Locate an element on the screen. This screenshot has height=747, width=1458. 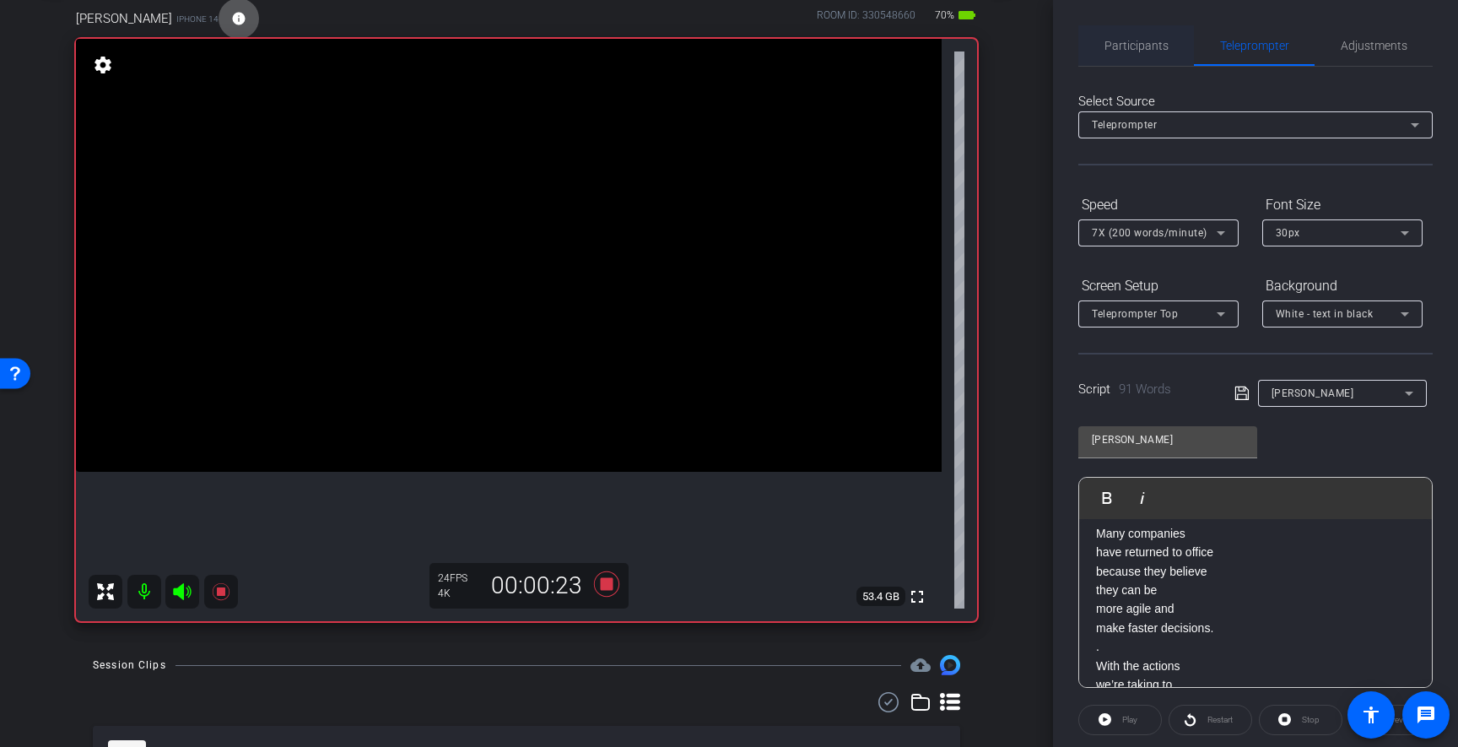
span: Participants is located at coordinates (1136, 46).